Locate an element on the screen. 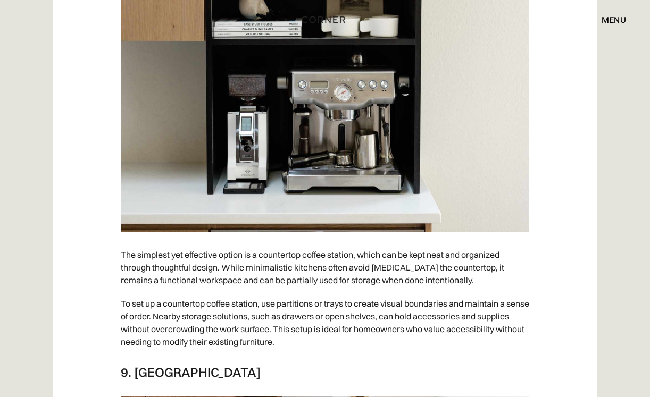 The image size is (650, 397). p: The simplest yet effective option is a countertop coffee station, which can be kept neat and orga... is located at coordinates (325, 267).